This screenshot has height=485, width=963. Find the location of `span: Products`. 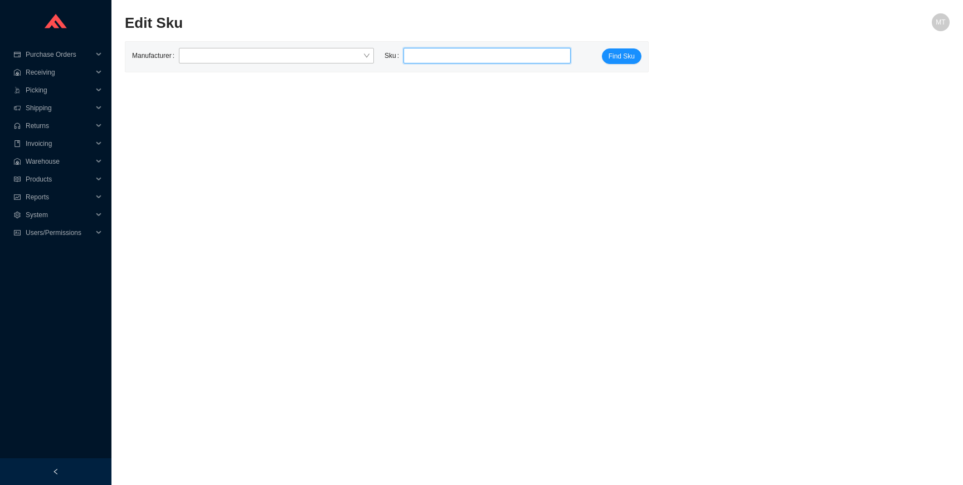

span: Products is located at coordinates (59, 179).